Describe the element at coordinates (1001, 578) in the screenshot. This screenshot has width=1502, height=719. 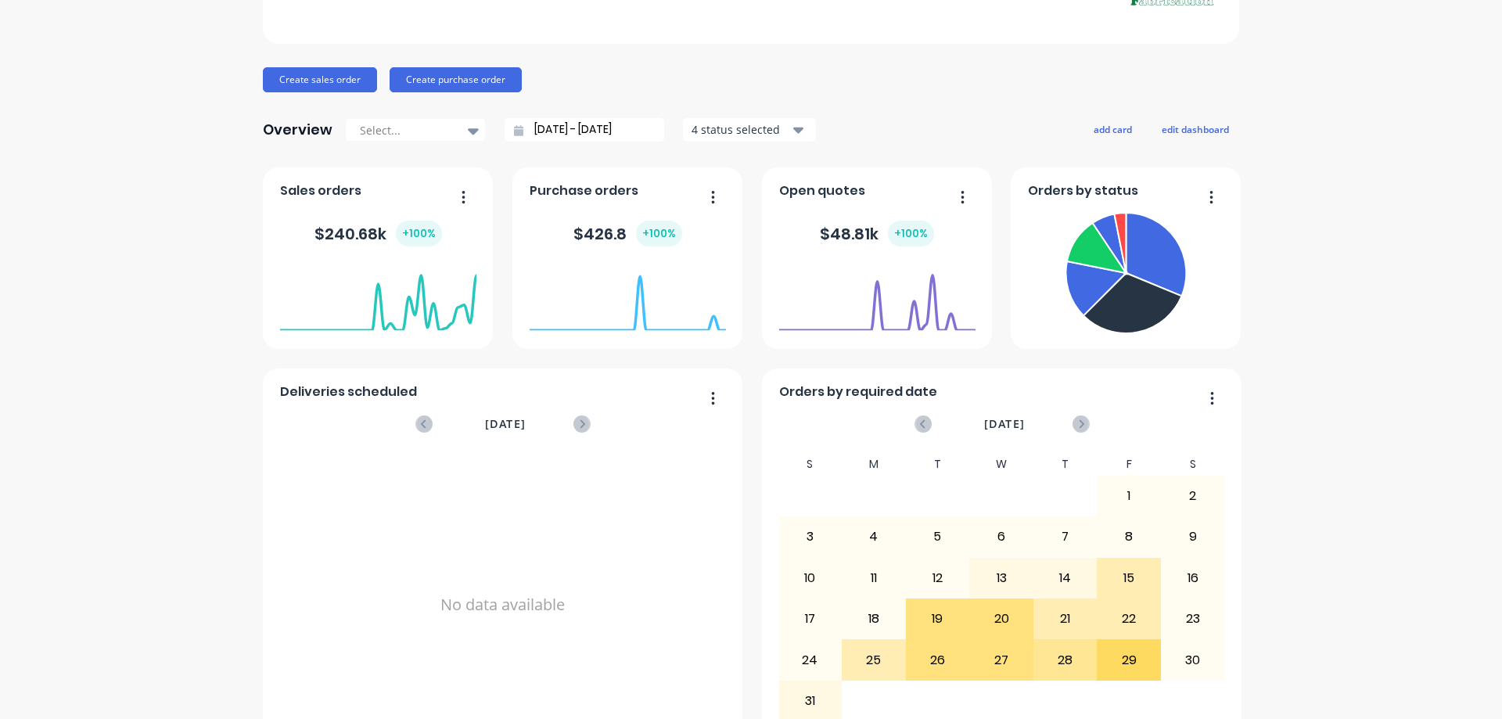
I see `div: 13` at that location.